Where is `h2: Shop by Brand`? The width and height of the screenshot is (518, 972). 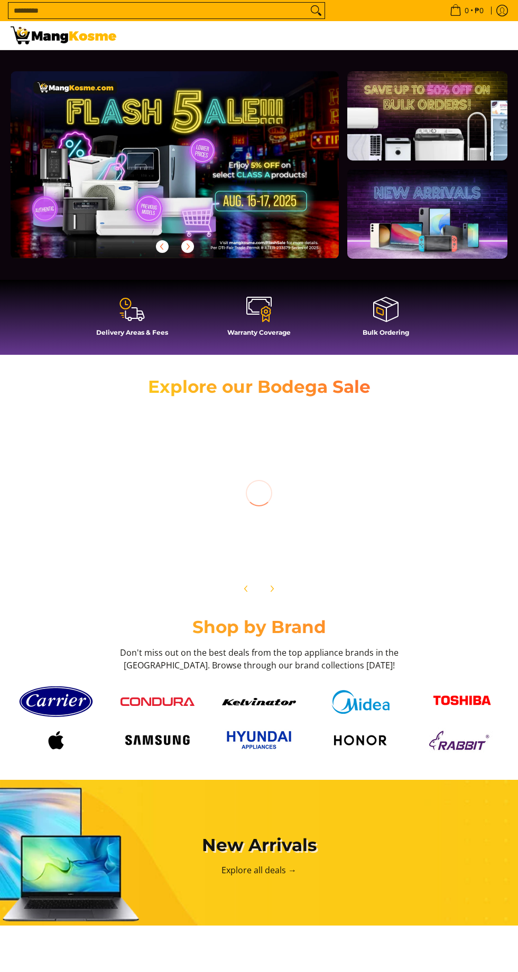
h2: Shop by Brand is located at coordinates (259, 627).